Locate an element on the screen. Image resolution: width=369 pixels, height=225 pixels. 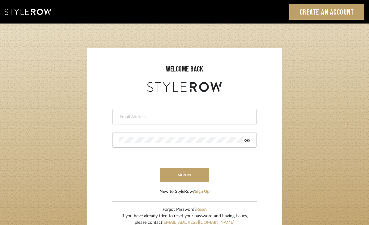
div: Forgot Password? is located at coordinates (185, 209).